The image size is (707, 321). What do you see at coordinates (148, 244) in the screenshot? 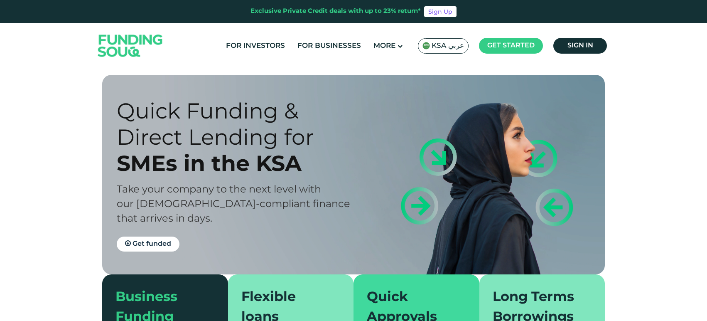
I see `a: Get funded` at bounding box center [148, 244].